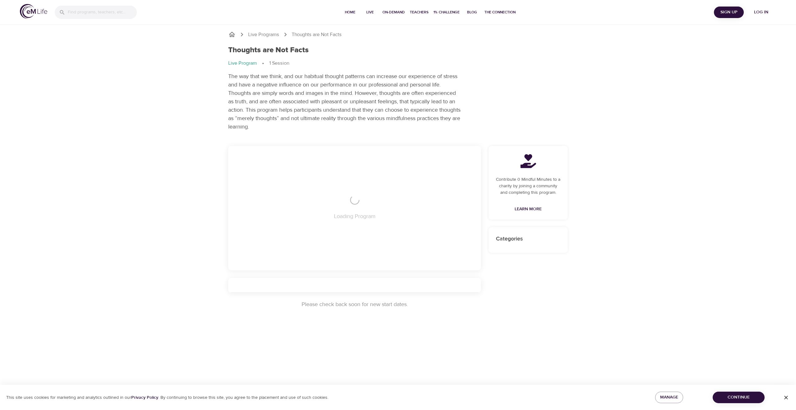 This screenshot has height=410, width=796. What do you see at coordinates (729, 12) in the screenshot?
I see `button: Sign Up` at bounding box center [729, 12].